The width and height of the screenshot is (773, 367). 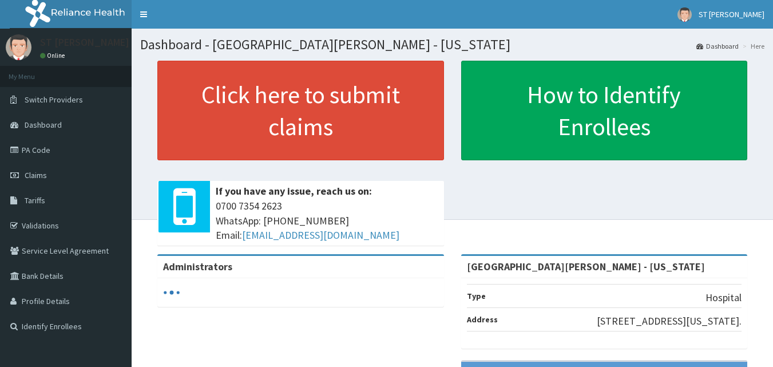 I want to click on li: Here, so click(x=752, y=46).